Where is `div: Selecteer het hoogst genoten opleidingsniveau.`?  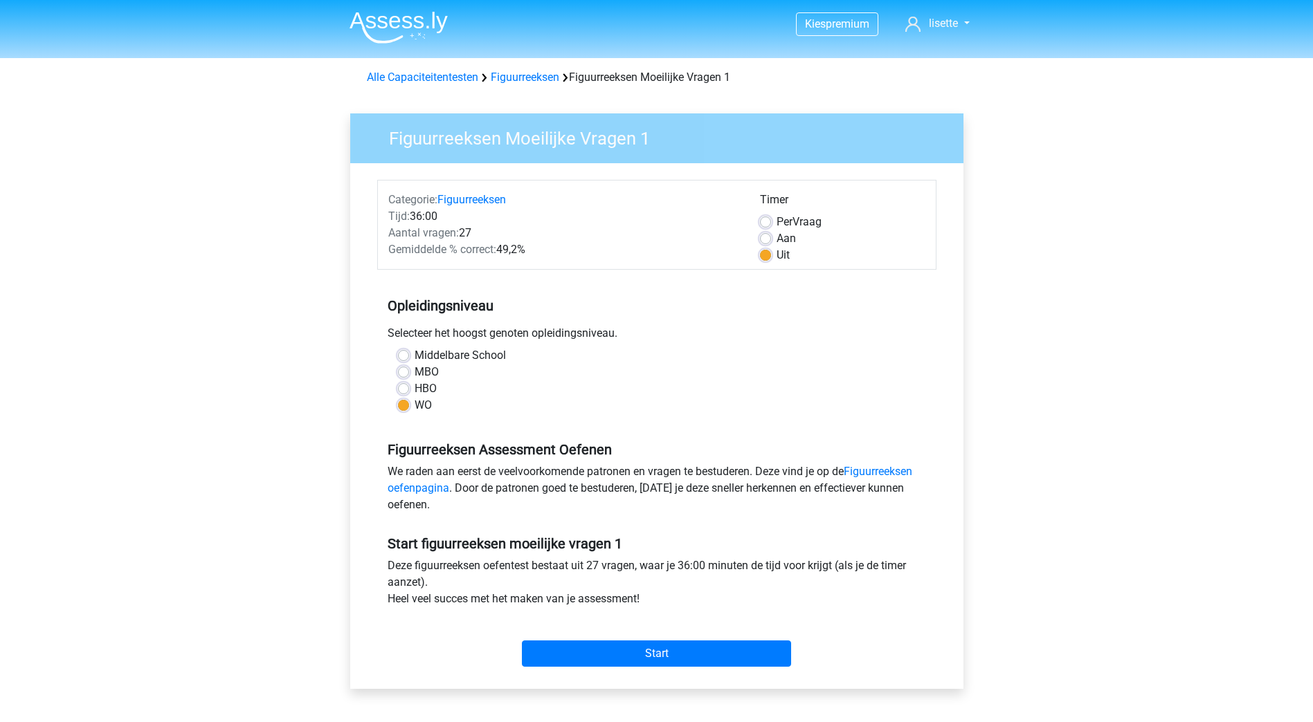
div: Selecteer het hoogst genoten opleidingsniveau. is located at coordinates (657, 336).